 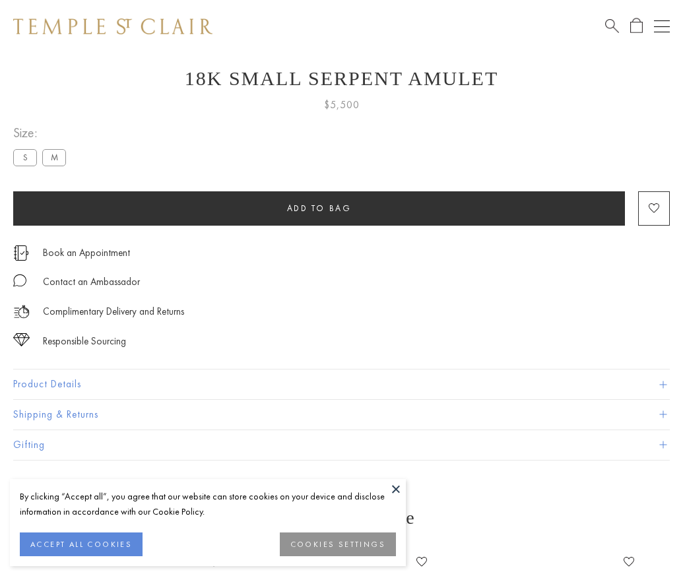 What do you see at coordinates (20, 281) in the screenshot?
I see `img: MessageIcon-01_2.svg` at bounding box center [20, 281].